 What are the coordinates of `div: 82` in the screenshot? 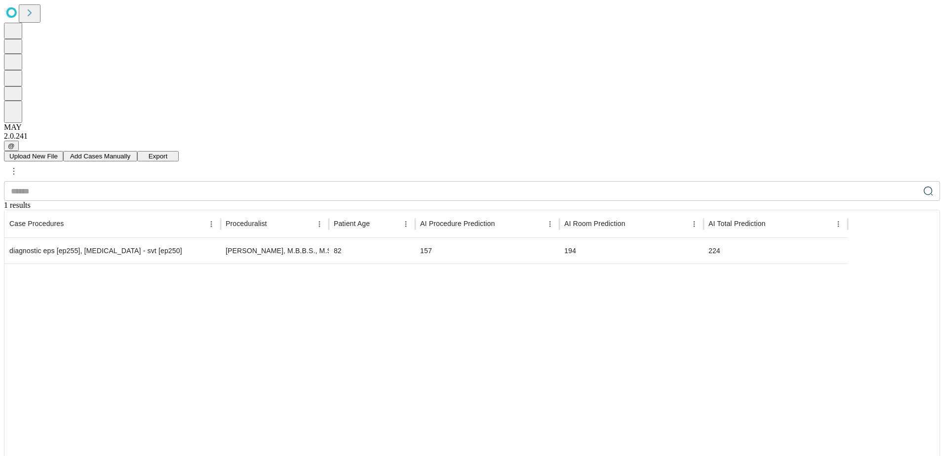 It's located at (372, 251).